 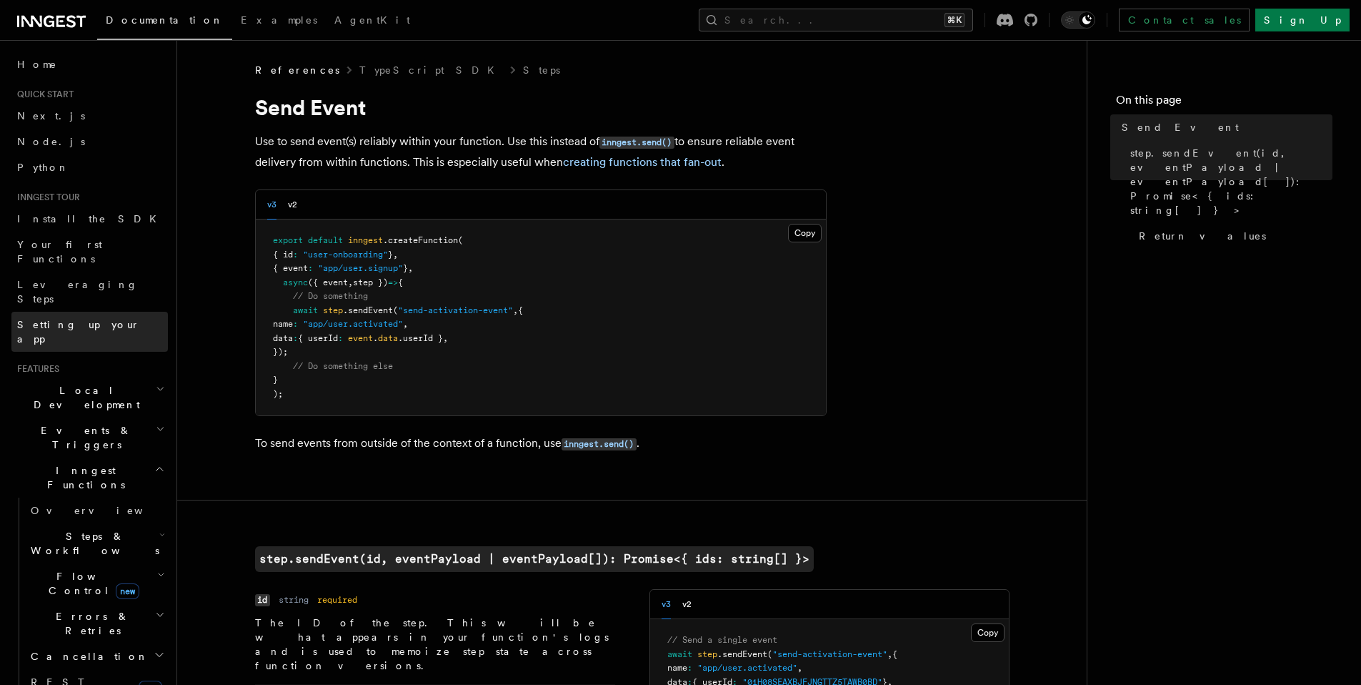 What do you see at coordinates (89, 437) in the screenshot?
I see `button: Events & Triggers` at bounding box center [89, 437].